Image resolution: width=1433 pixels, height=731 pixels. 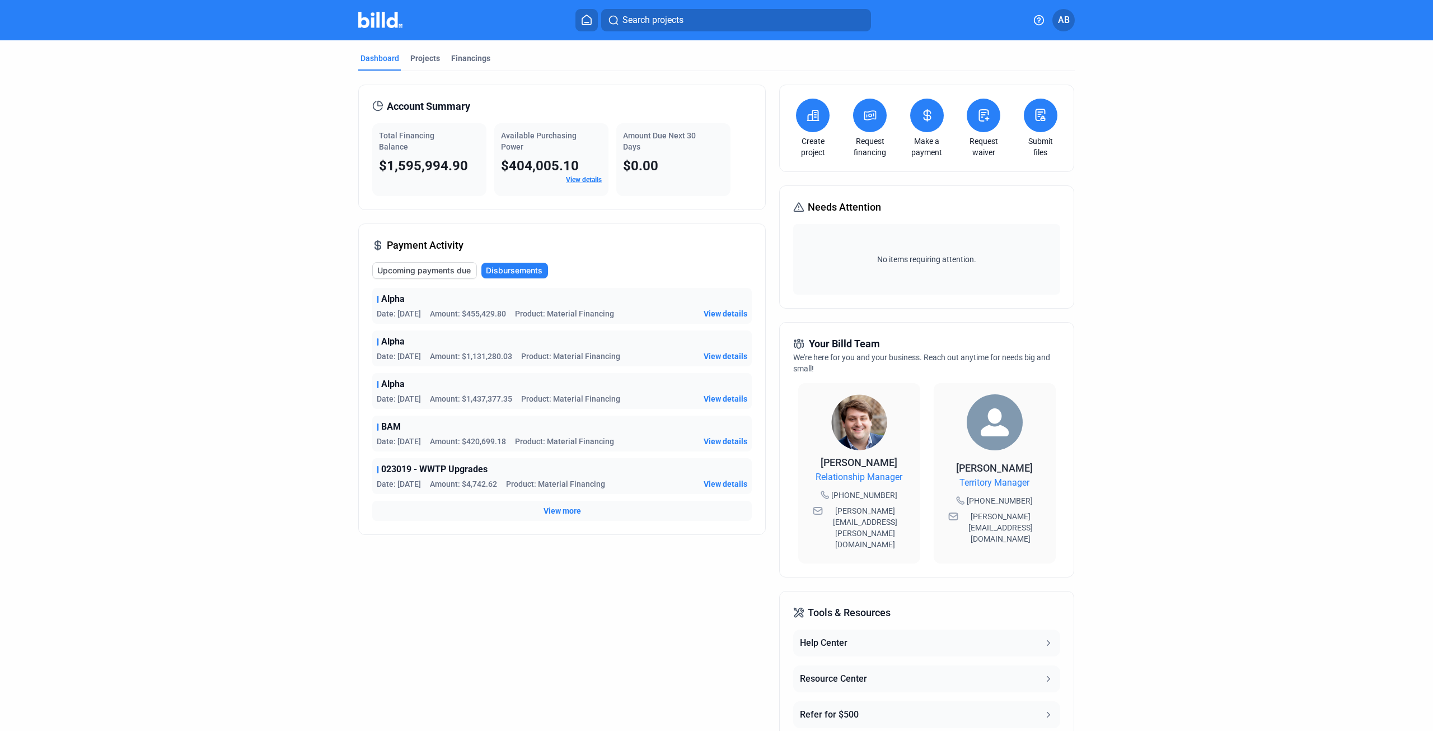 I want to click on span: Your Billd Team, so click(x=844, y=344).